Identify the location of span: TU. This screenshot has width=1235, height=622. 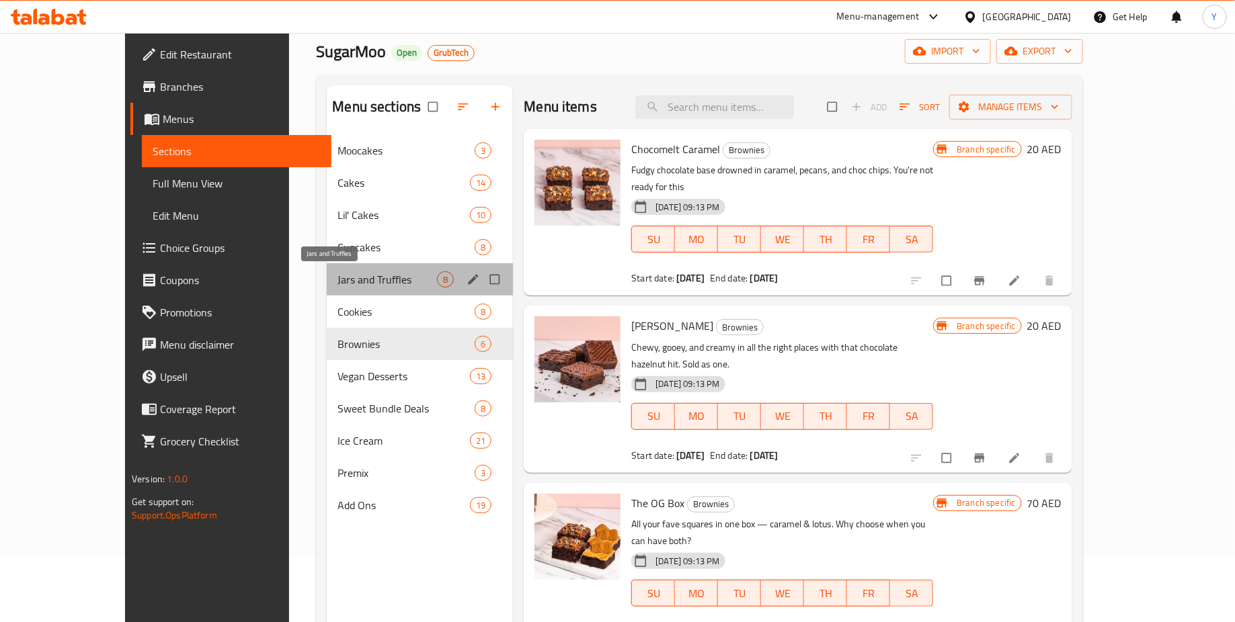
(739, 416).